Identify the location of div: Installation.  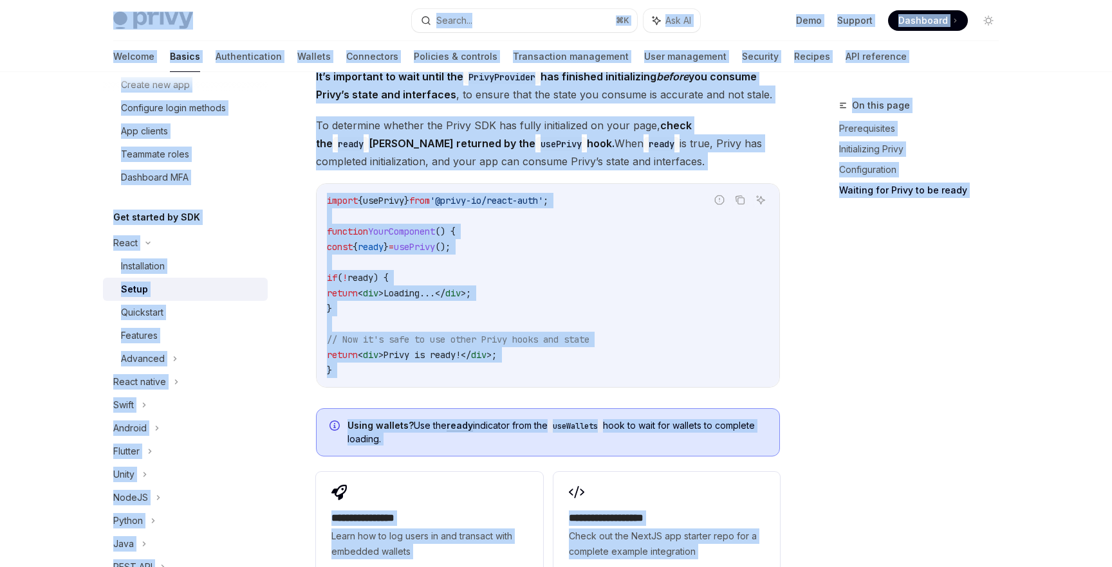
(143, 266).